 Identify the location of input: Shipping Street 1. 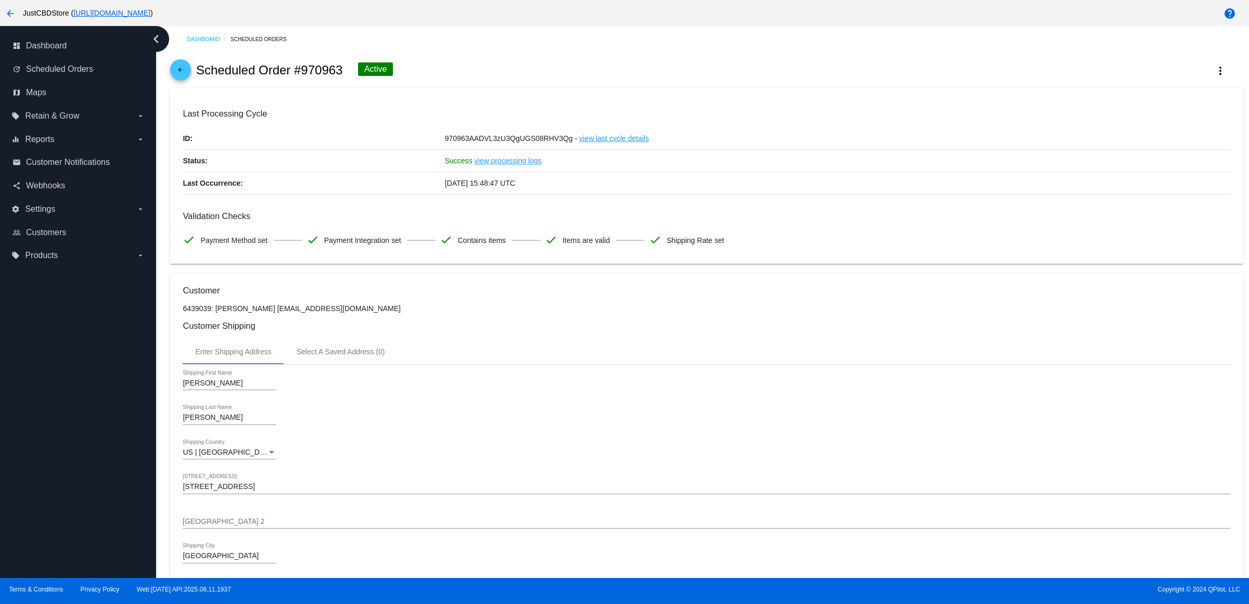
(706, 487).